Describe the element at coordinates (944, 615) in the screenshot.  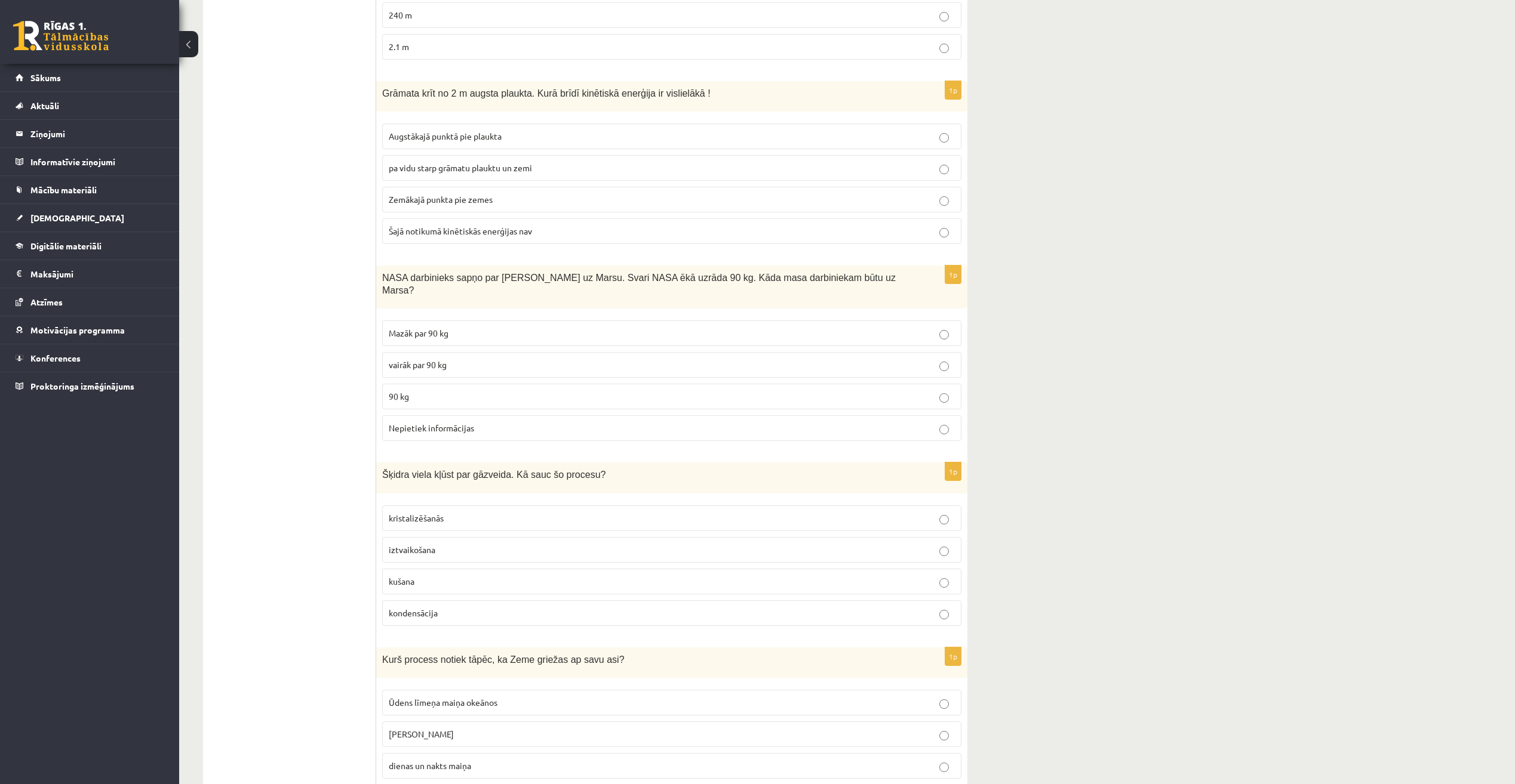
I see `input: kondensācija` at that location.